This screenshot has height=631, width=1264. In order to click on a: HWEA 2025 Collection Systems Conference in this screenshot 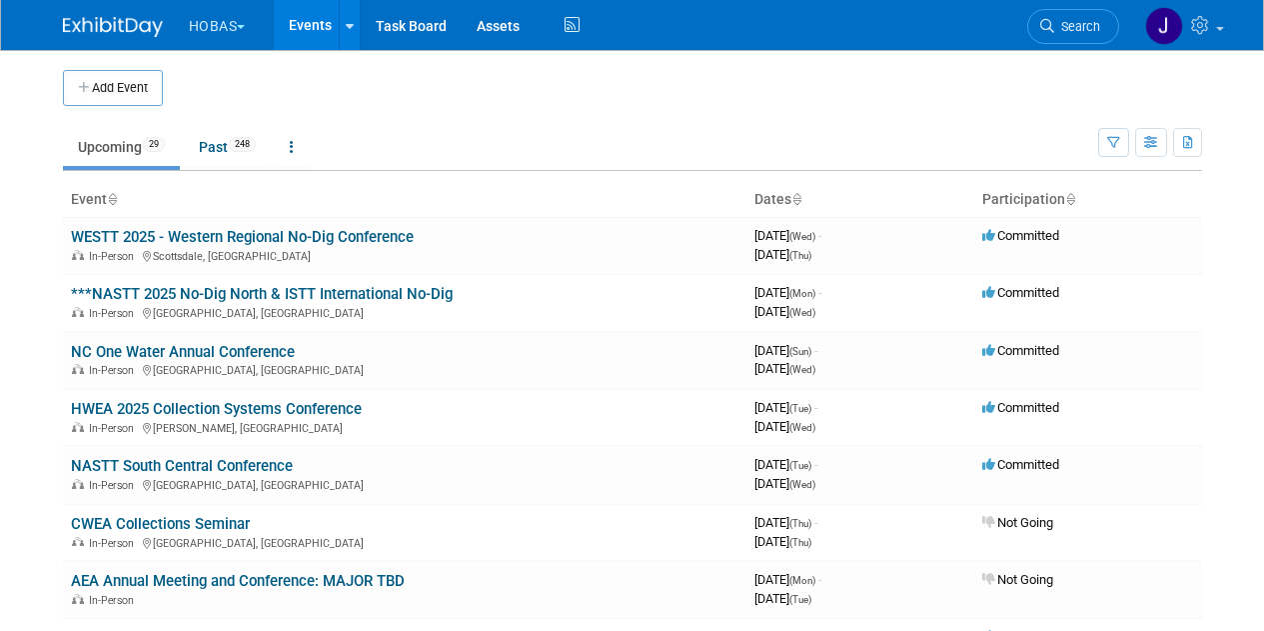, I will do `click(216, 409)`.